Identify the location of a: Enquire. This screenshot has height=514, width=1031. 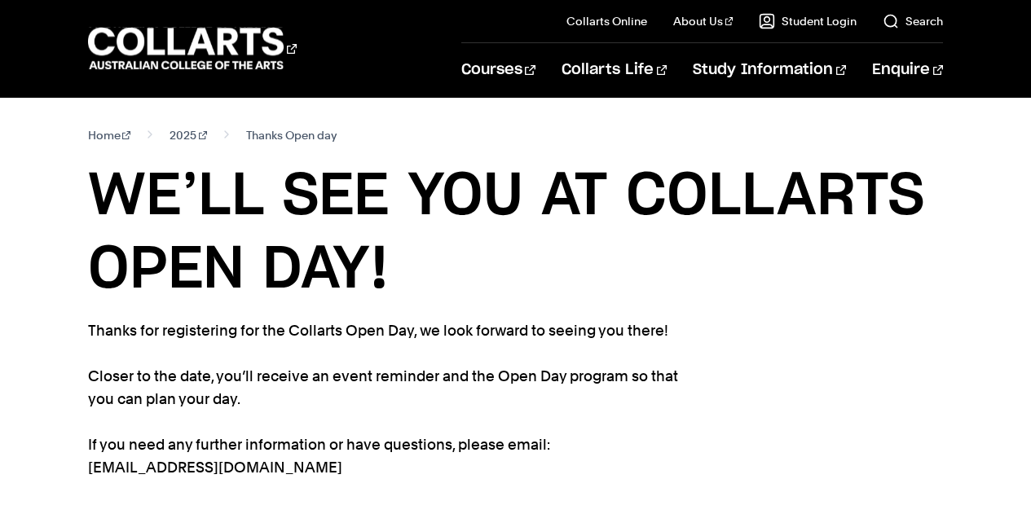
(907, 70).